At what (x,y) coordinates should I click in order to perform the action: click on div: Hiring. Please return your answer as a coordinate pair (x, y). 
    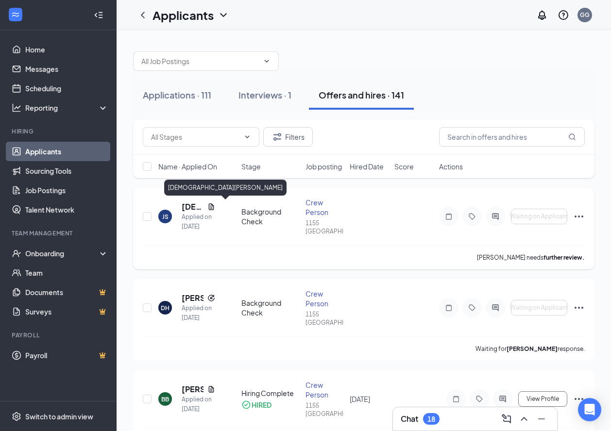
    Looking at the image, I should click on (59, 131).